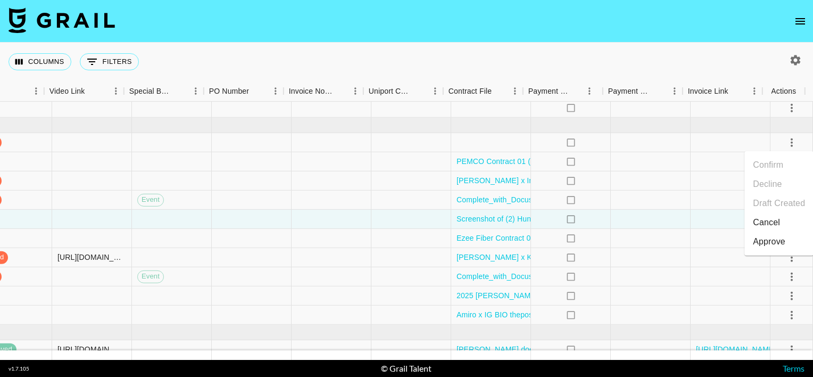 This screenshot has width=813, height=377. Describe the element at coordinates (627, 219) in the screenshot. I see `a: Screenshot of (2) Hungryroot_ Your Partner in Healthy Living - Sprout Social Influencer Marketing...` at that location.